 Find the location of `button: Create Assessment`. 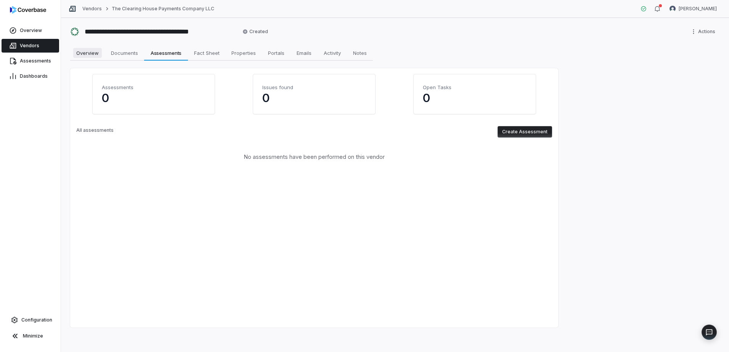

button: Create Assessment is located at coordinates (524, 132).